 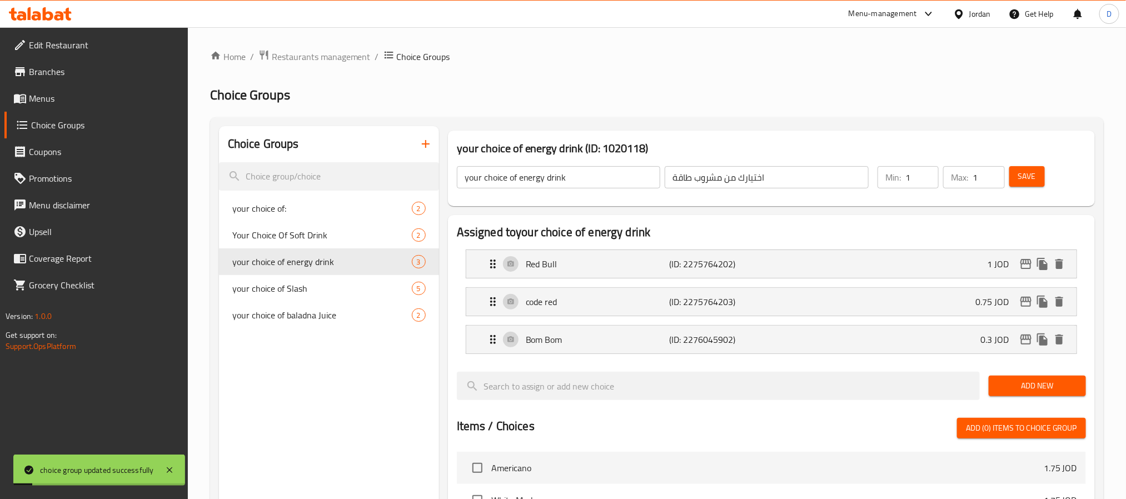 What do you see at coordinates (767, 468) in the screenshot?
I see `span: Americano` at bounding box center [767, 468].